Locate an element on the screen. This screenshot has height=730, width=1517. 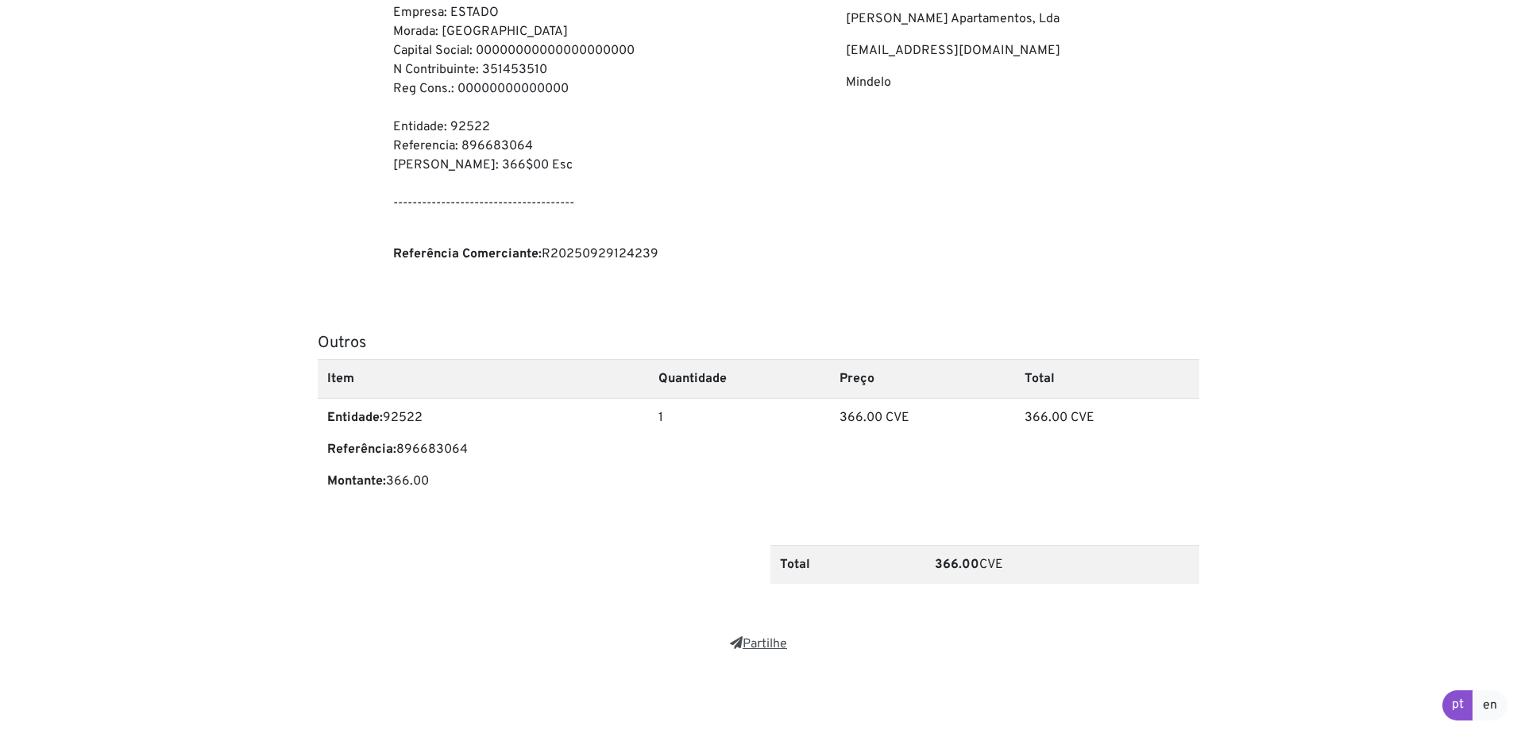
b: Referência Comerciante: is located at coordinates (467, 254).